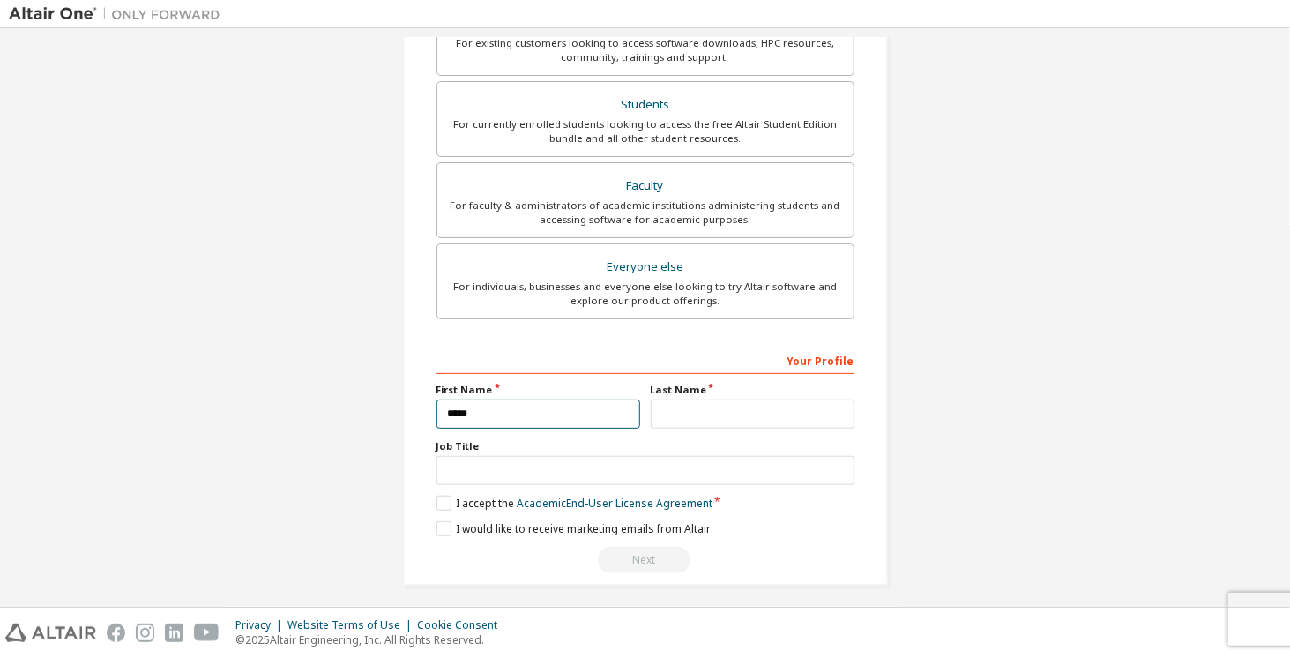 The height and width of the screenshot is (658, 1290). I want to click on label: Last Name, so click(752, 390).